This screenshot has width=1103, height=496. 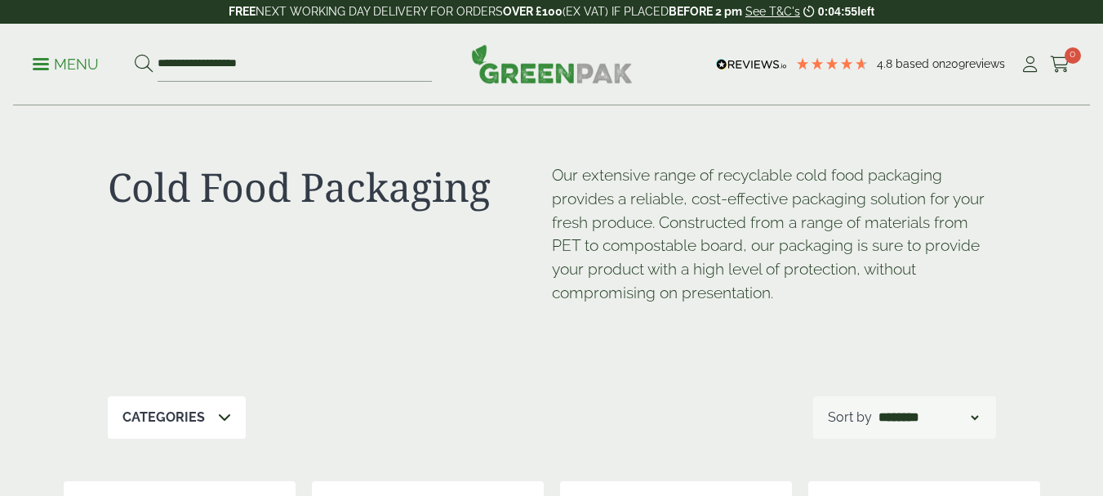 I want to click on strong: BEFORE 2 pm, so click(x=705, y=11).